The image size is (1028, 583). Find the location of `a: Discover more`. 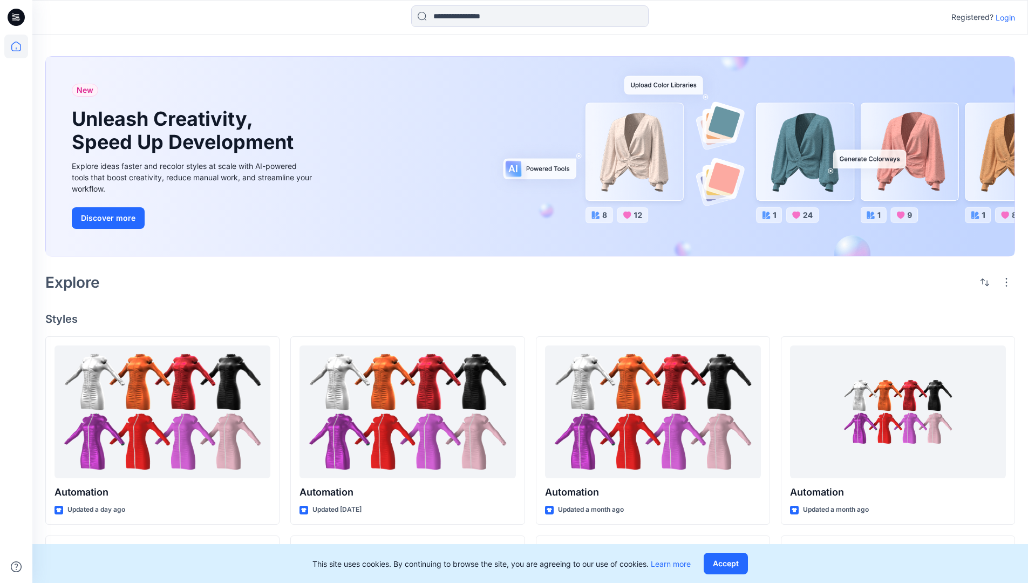

a: Discover more is located at coordinates (193, 218).